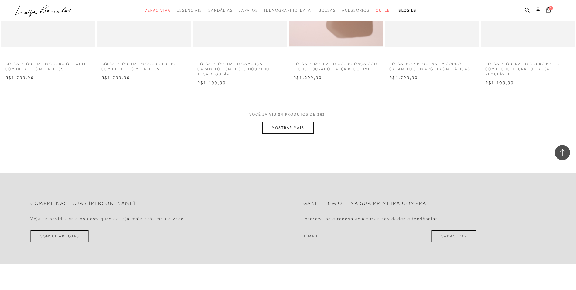 This screenshot has width=576, height=290. Describe the element at coordinates (108, 218) in the screenshot. I see `h4: Veja as novidades e os destaques da loja mais próxima de você.` at that location.